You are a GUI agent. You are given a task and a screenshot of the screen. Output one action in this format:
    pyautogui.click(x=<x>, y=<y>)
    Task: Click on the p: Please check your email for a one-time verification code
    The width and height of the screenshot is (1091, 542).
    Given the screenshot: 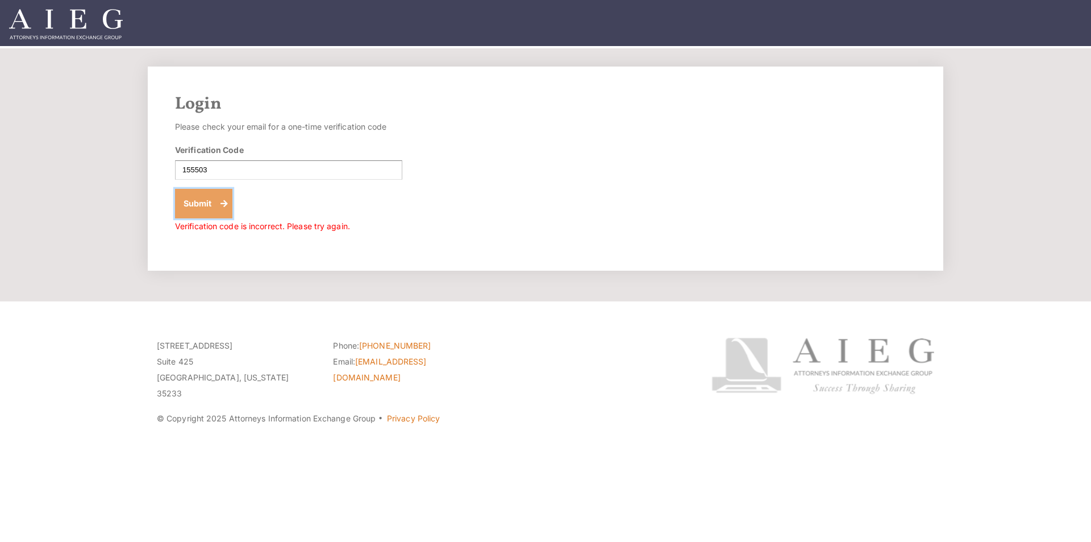 What is the action you would take?
    pyautogui.click(x=289, y=127)
    